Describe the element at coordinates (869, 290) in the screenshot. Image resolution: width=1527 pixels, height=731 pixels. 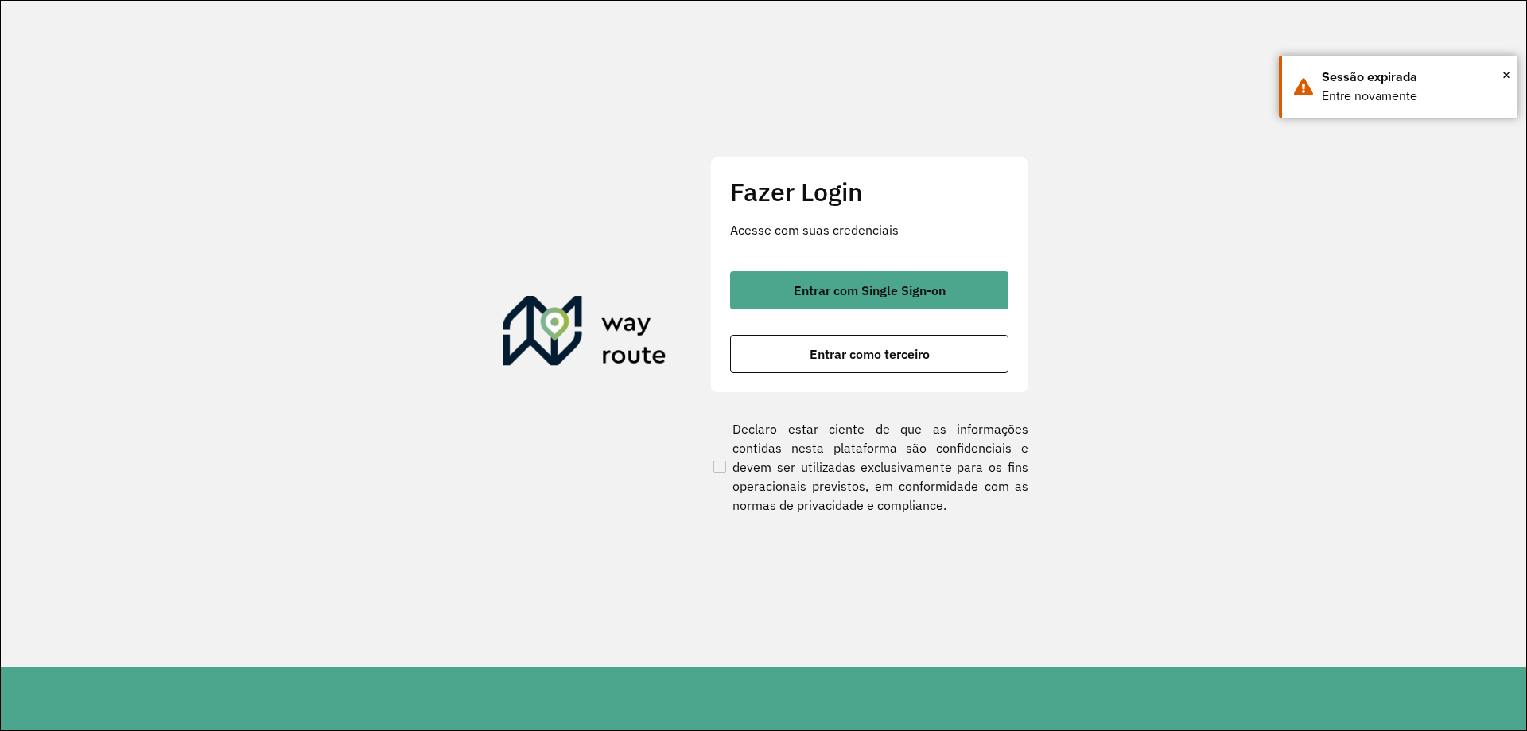
I see `span: Entrar com Single Sign-on` at that location.